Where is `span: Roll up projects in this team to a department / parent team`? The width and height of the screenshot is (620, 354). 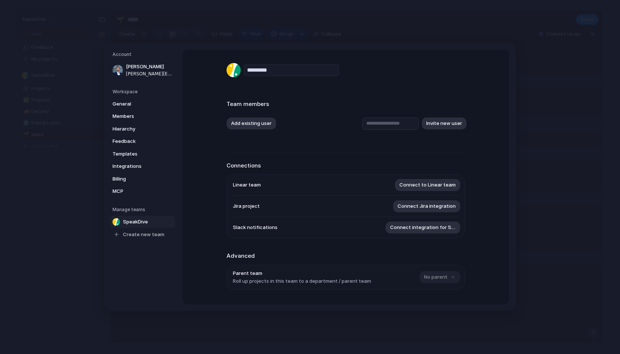
span: Roll up projects in this team to a department / parent team is located at coordinates (302, 281).